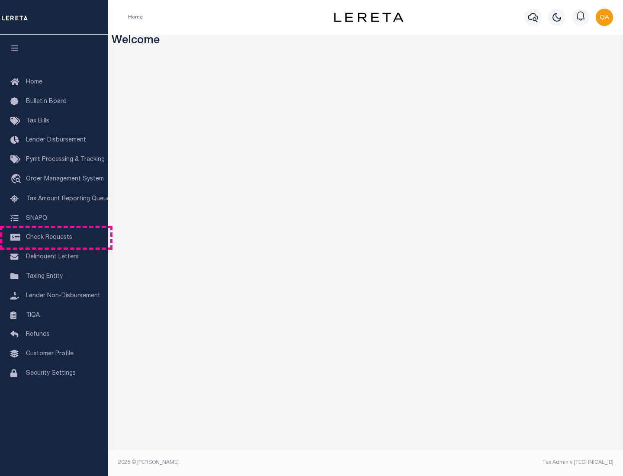  Describe the element at coordinates (65, 160) in the screenshot. I see `span: Pymt Processing & Tracking` at that location.